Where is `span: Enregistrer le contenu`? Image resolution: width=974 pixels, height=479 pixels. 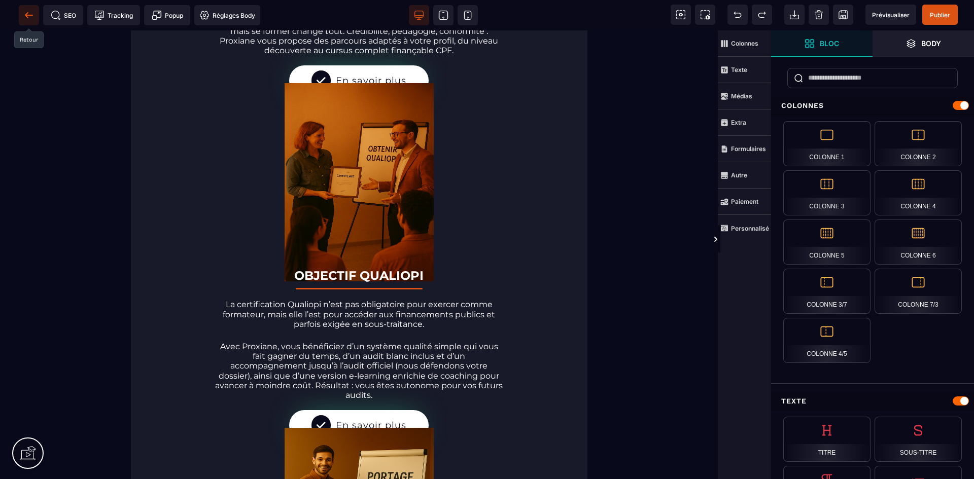 span: Enregistrer le contenu is located at coordinates (940, 15).